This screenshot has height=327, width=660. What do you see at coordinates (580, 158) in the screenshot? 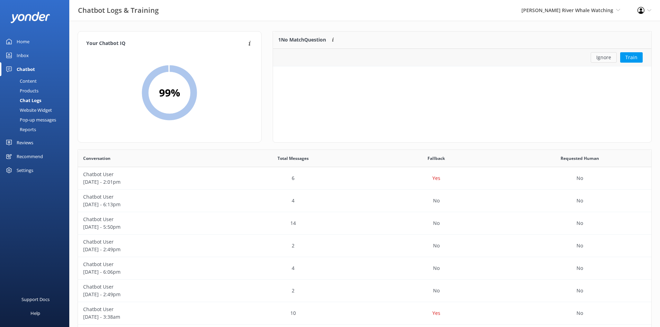
I see `span: Requested Human` at bounding box center [580, 158].